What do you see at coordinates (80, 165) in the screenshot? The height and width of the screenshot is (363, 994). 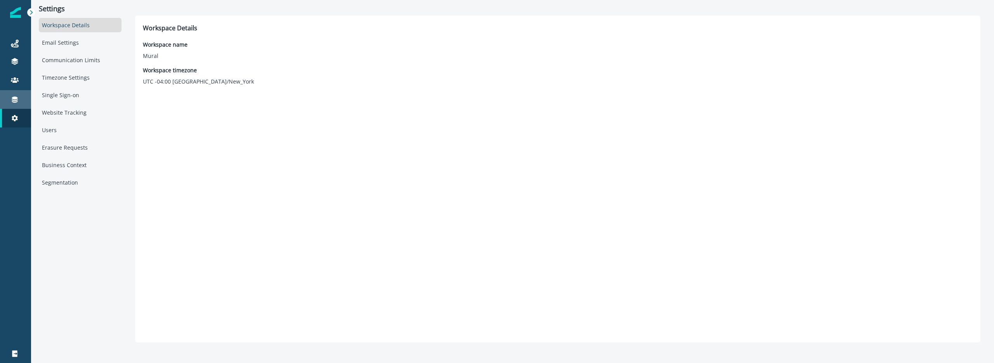 I see `div: Business Context` at bounding box center [80, 165].